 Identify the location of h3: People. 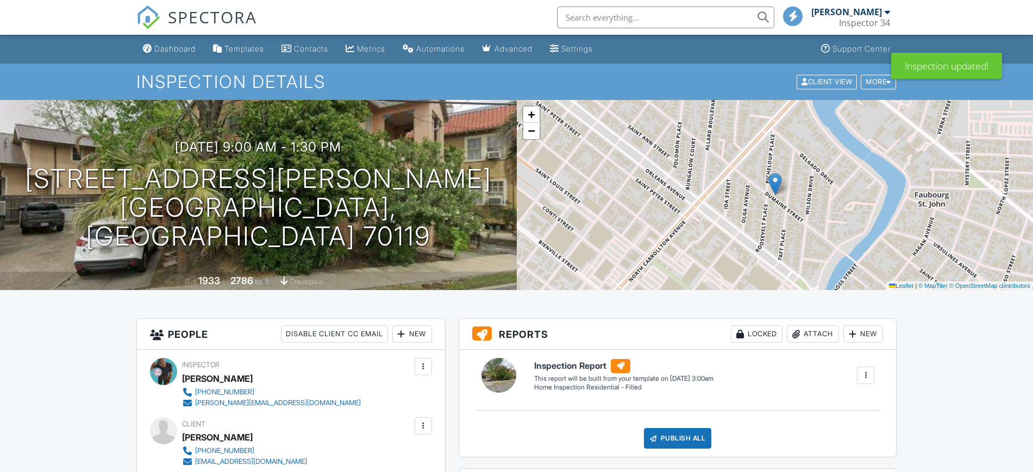
(291, 334).